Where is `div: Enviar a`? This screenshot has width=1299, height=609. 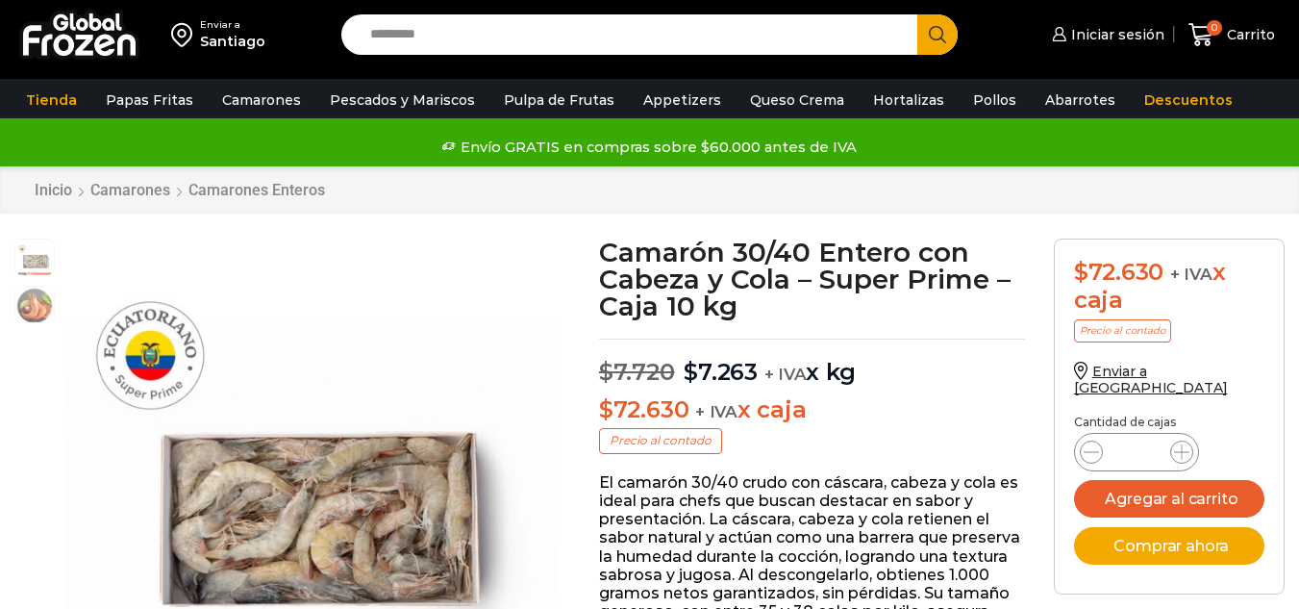 div: Enviar a is located at coordinates (233, 25).